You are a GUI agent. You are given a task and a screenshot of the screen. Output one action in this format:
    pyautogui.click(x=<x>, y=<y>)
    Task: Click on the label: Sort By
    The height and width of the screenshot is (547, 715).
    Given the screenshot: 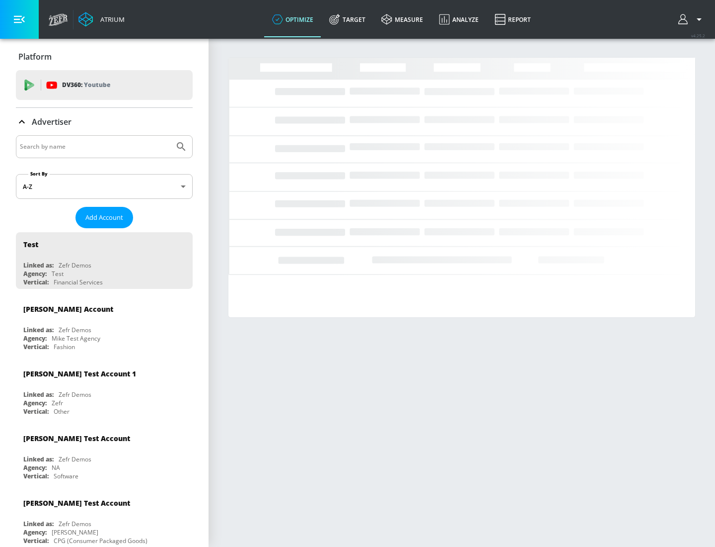 What is the action you would take?
    pyautogui.click(x=39, y=173)
    